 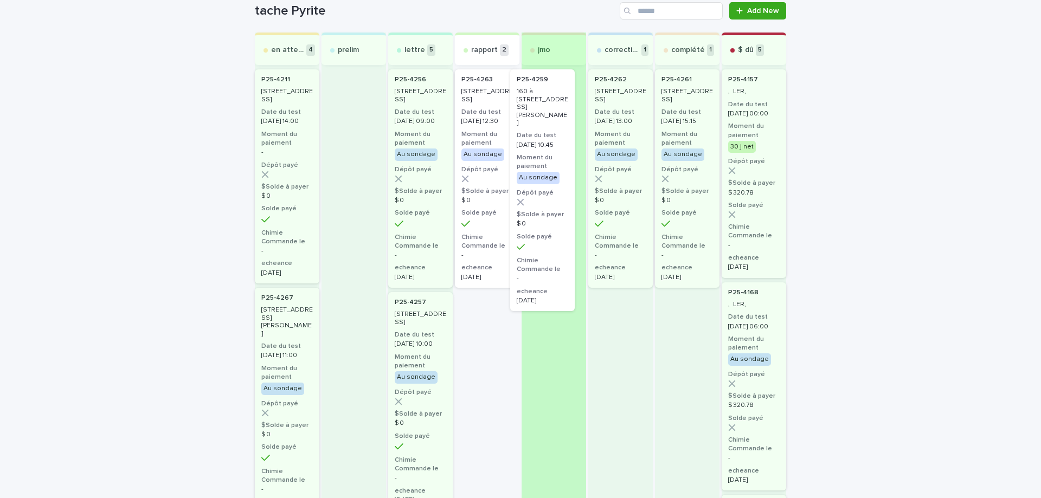 What do you see at coordinates (758, 11) in the screenshot?
I see `a: Add New` at bounding box center [758, 11].